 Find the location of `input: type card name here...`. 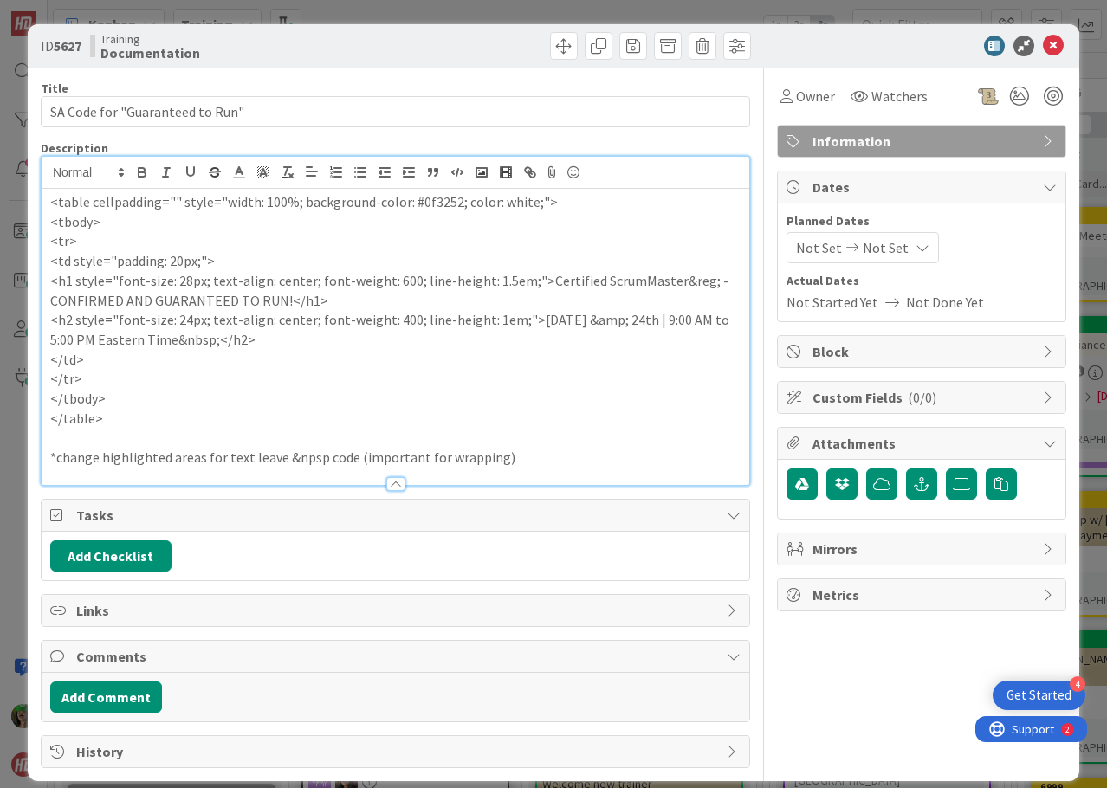

input: type card name here... is located at coordinates (395, 112).